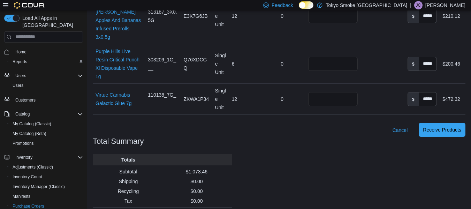  Describe the element at coordinates (27, 177) in the screenshot. I see `a: Inventory Count` at that location.